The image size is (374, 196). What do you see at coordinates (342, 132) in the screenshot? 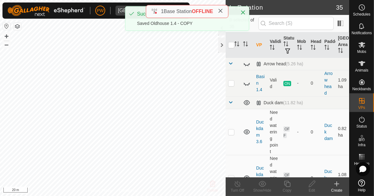
I see `td: 0.82 ha` at bounding box center [342, 132].